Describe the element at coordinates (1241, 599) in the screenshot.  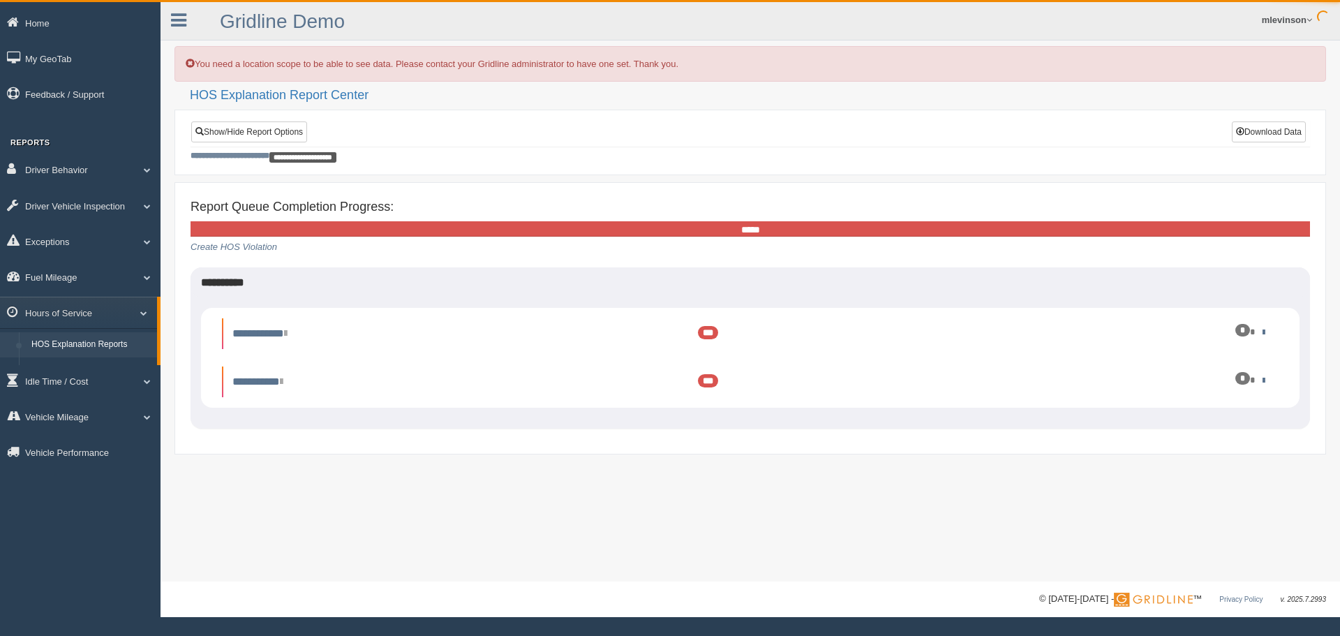
I see `a: Privacy Policy` at that location.